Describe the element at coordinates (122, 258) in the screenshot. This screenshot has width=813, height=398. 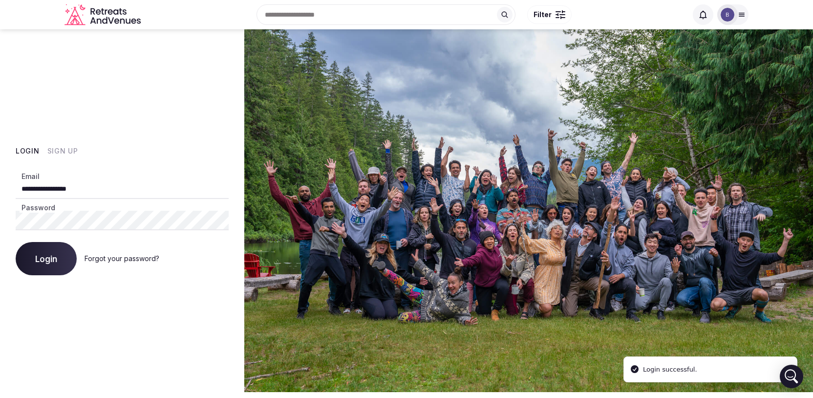
I see `a: Forgot your password?` at that location.